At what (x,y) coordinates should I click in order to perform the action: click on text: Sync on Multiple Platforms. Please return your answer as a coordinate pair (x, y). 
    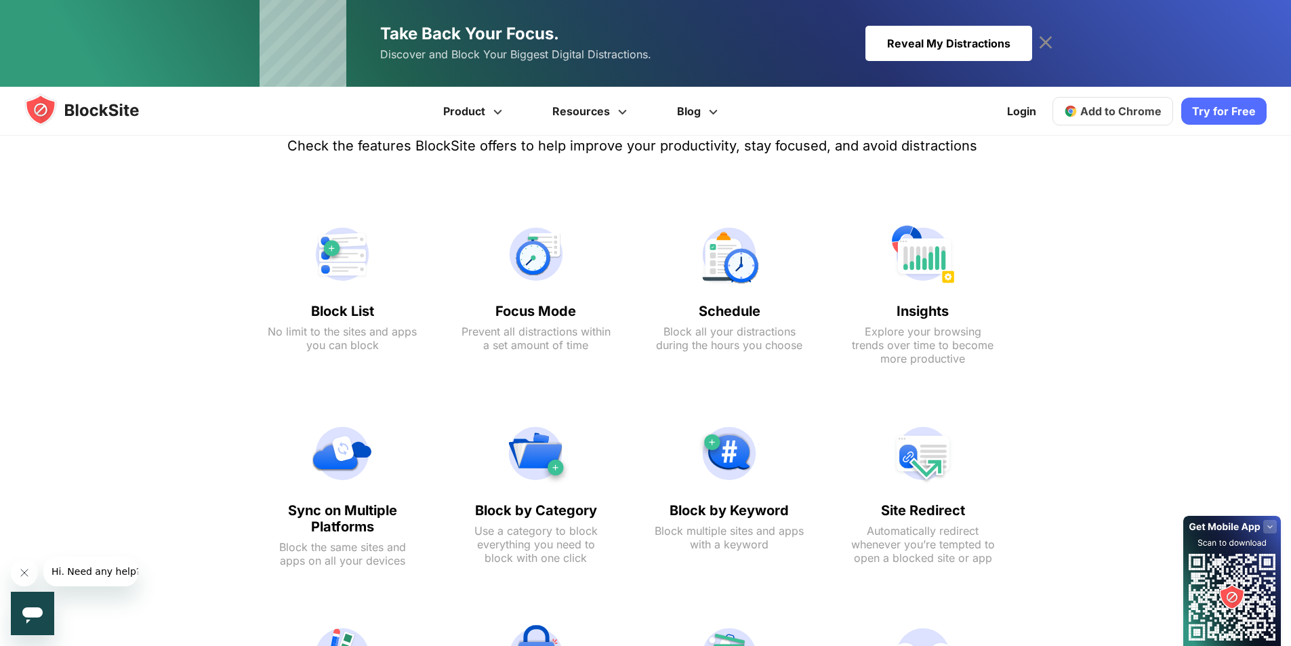
    Looking at the image, I should click on (342, 518).